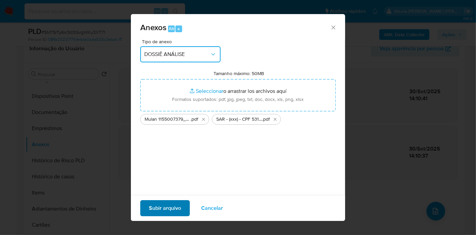 The image size is (476, 235). Describe the element at coordinates (203, 119) in the screenshot. I see `button: Eliminar Mulan 1155007379_2025_09_30_08_24_07.pdf` at that location.